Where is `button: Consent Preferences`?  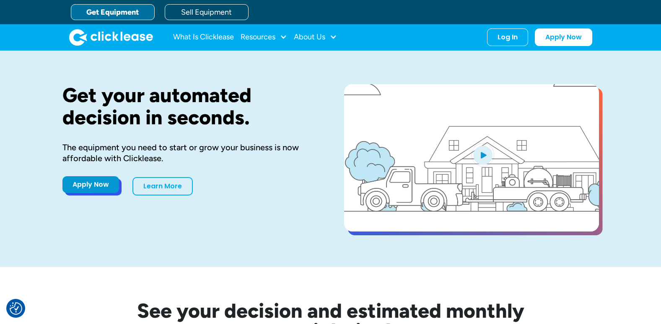
button: Consent Preferences is located at coordinates (16, 309).